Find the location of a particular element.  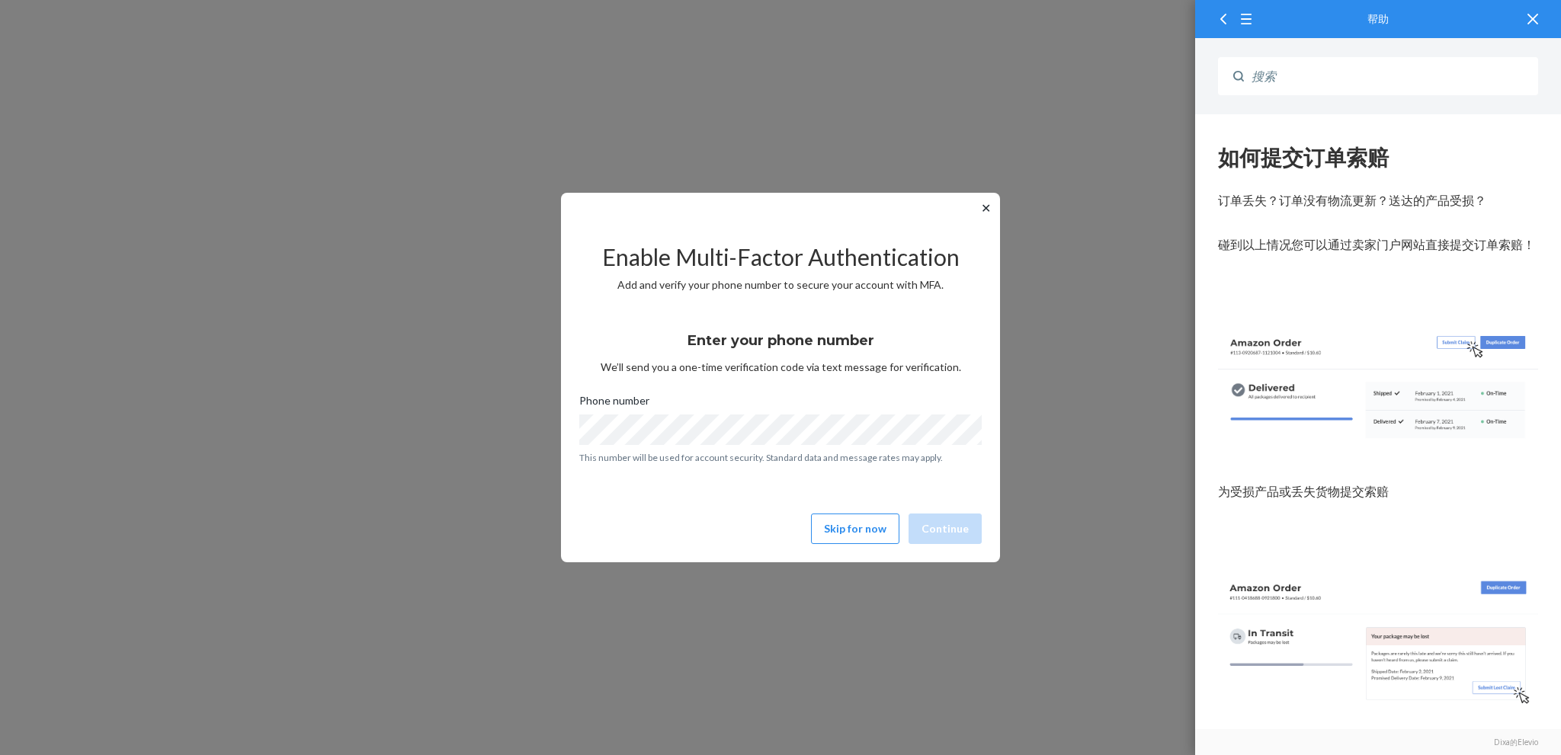

p: Add and verify your phone number to secure your account with MFA. is located at coordinates (780, 285).